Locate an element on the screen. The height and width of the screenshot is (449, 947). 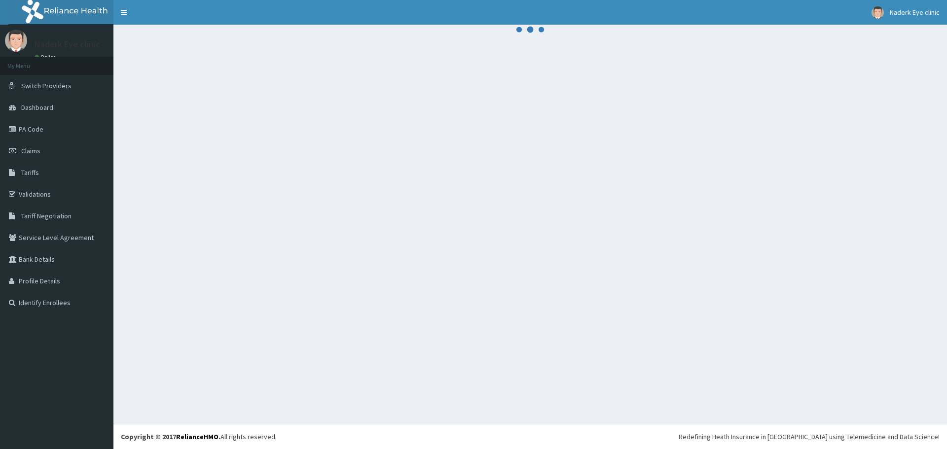
svg: audio-loading is located at coordinates (530, 30).